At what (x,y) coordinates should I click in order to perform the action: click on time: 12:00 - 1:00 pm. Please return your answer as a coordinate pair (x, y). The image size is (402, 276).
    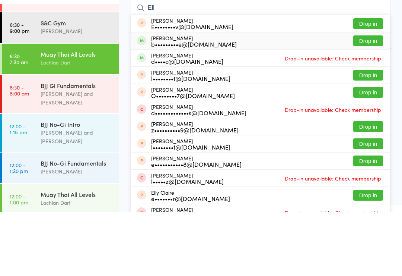
    Looking at the image, I should click on (19, 263).